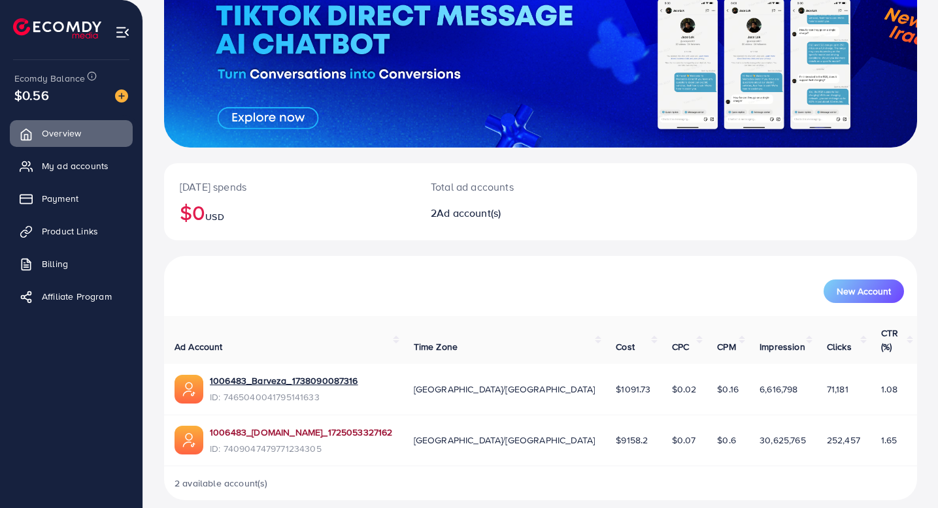 This screenshot has height=508, width=938. What do you see at coordinates (863, 291) in the screenshot?
I see `span: New Account` at bounding box center [863, 291].